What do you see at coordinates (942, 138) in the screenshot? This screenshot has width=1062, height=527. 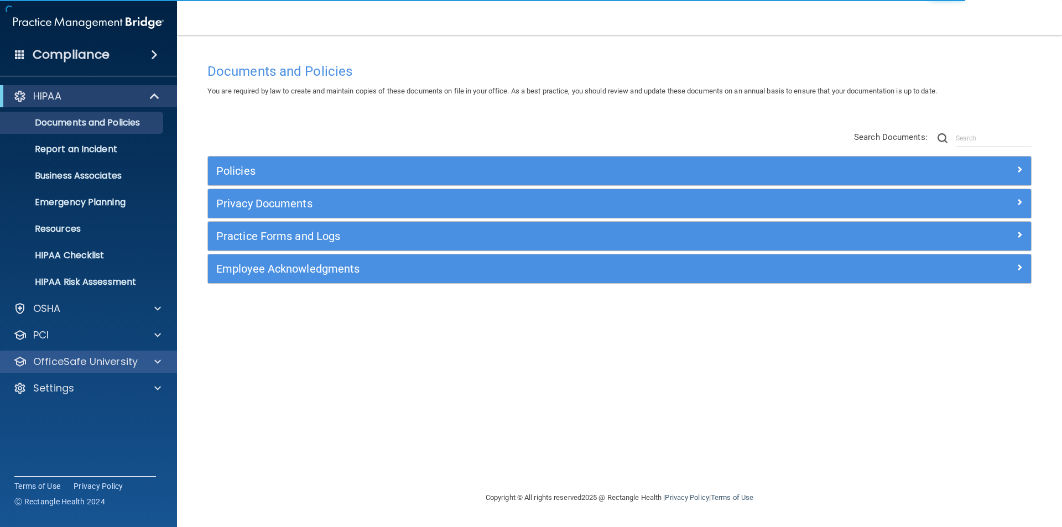 I see `img: ic-search.3b580494.png` at bounding box center [942, 138].